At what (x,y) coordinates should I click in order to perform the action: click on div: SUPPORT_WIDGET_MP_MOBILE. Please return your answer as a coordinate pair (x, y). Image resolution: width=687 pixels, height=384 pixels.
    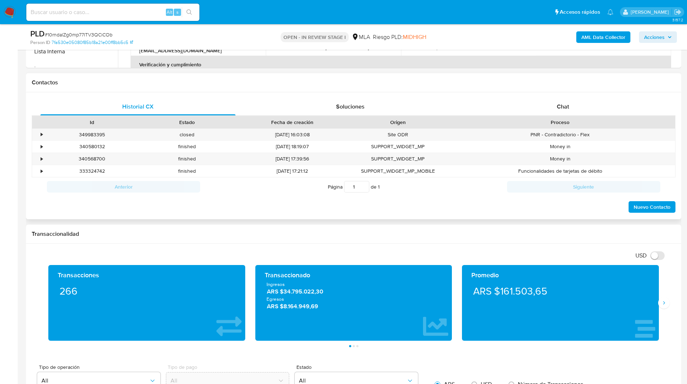
    Looking at the image, I should click on (398, 171).